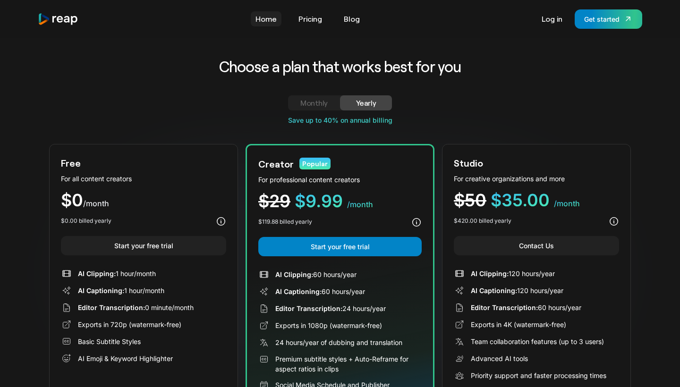 This screenshot has height=387, width=680. I want to click on h2: Choose a plan that works best for you, so click(340, 67).